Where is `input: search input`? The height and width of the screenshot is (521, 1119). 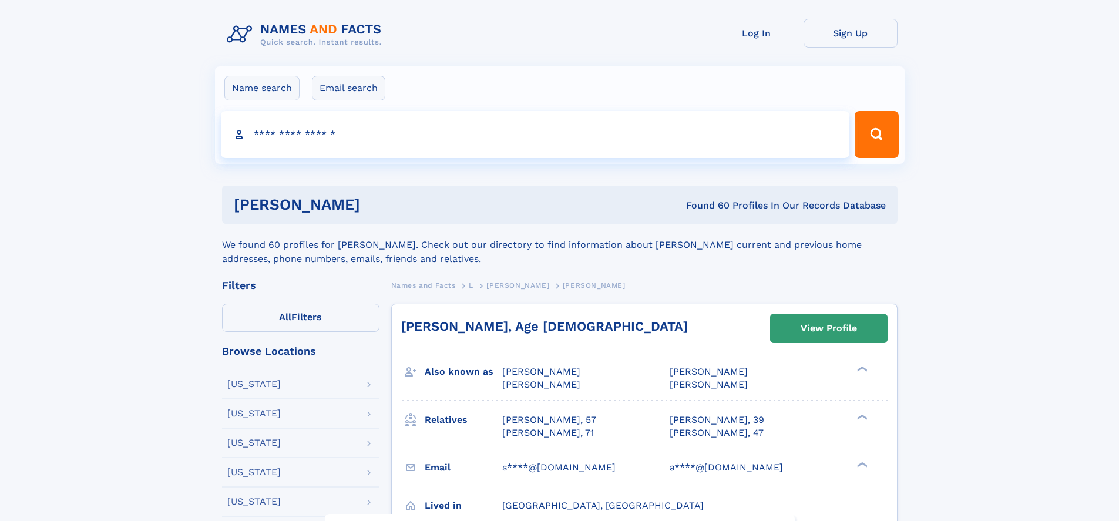 input: search input is located at coordinates (535, 135).